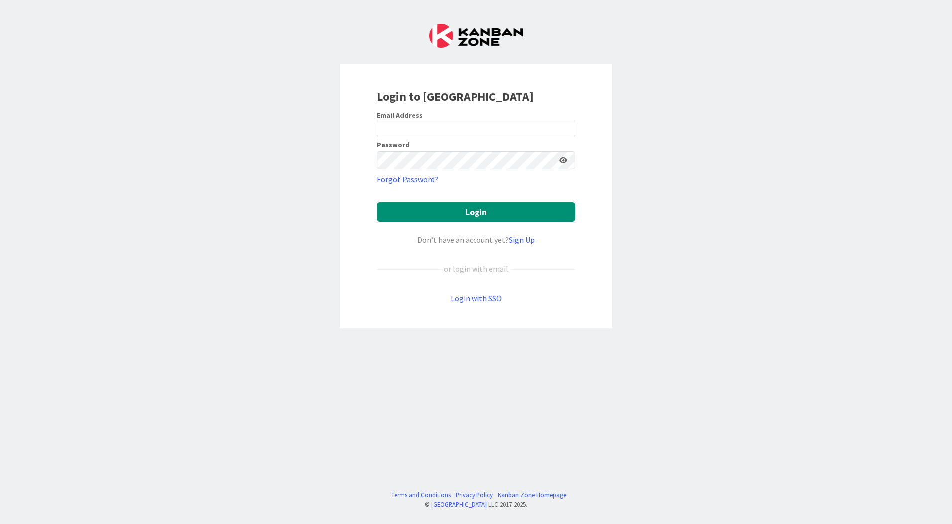  I want to click on div: © LLC 2017- 2025 ., so click(476, 504).